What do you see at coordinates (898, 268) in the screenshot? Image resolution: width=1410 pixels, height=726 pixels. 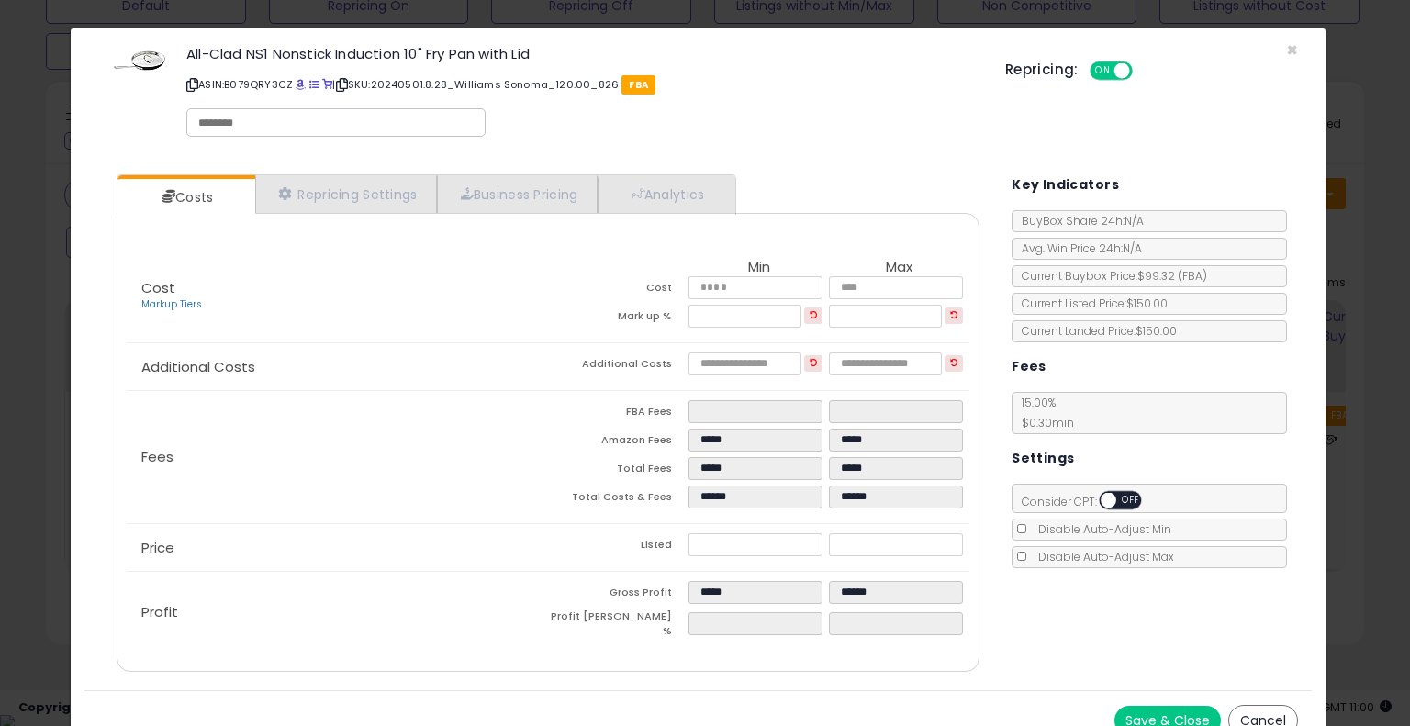 I see `th: Max` at bounding box center [898, 268].